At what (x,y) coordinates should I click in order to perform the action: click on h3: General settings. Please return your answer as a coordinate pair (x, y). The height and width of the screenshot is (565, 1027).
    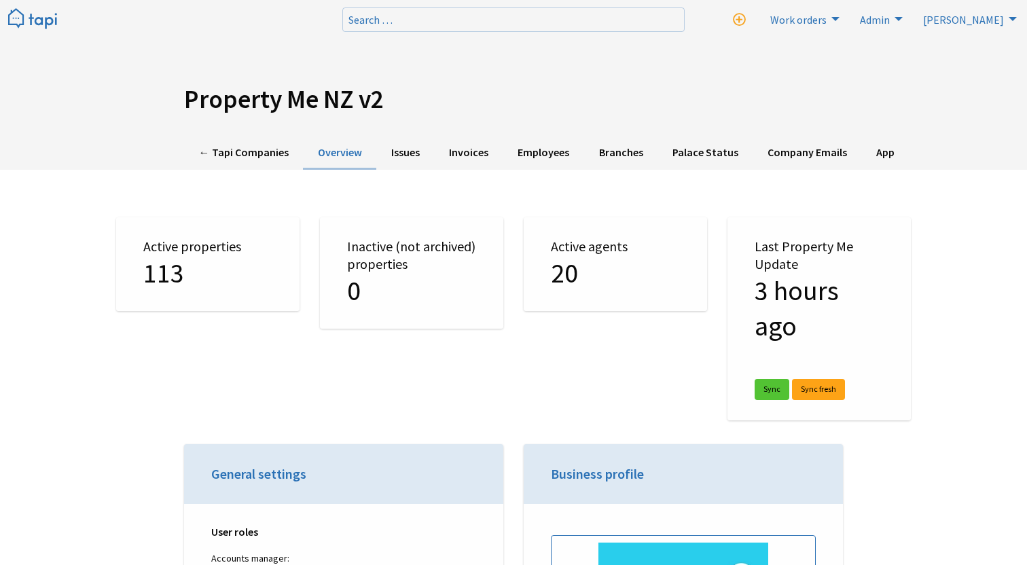
    Looking at the image, I should click on (344, 474).